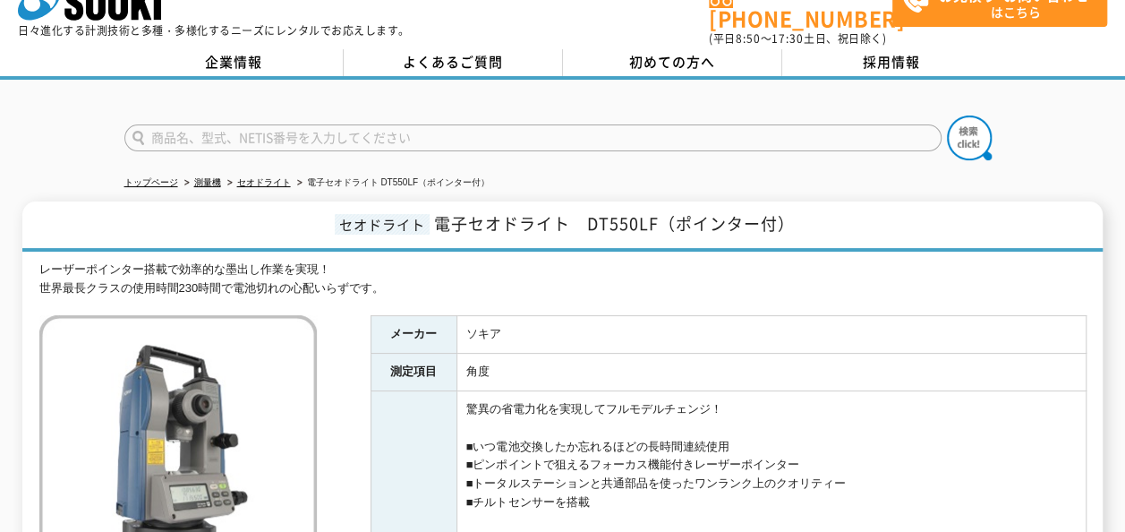 The image size is (1125, 532). Describe the element at coordinates (214, 30) in the screenshot. I see `p: 日々進化する計測技術と多種・多様化するニーズにレンタルでお応えします。` at that location.